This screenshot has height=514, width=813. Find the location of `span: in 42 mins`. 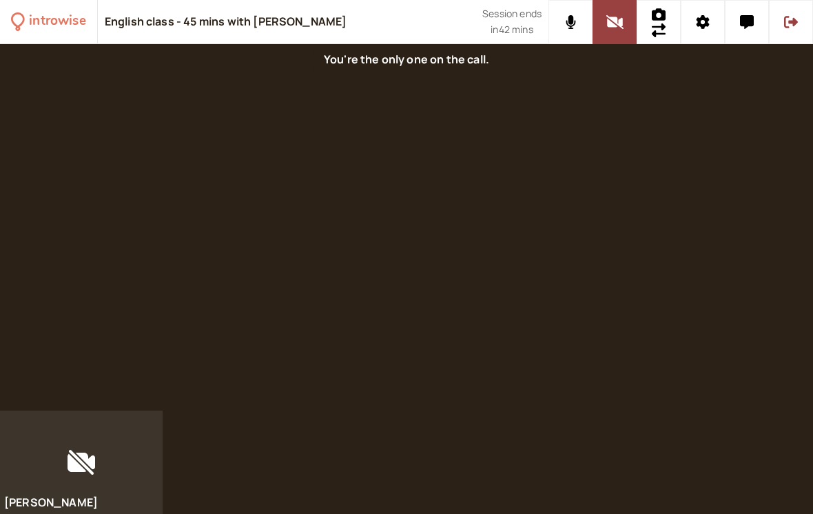

span: in 42 mins is located at coordinates (511, 30).